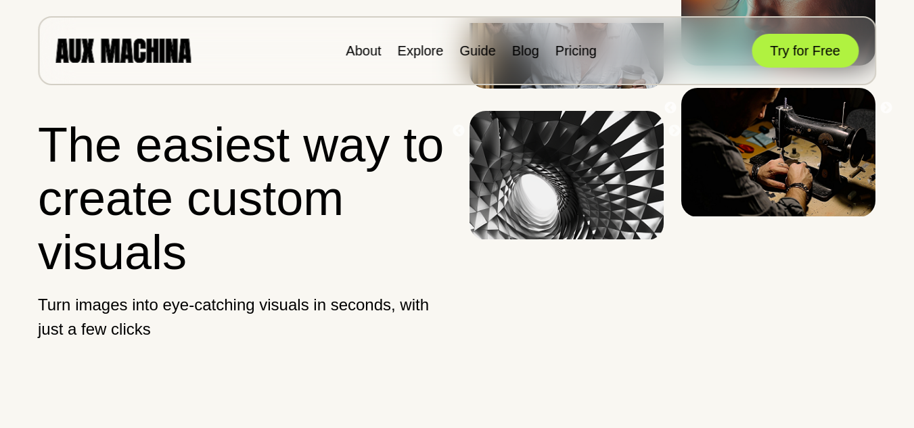 The width and height of the screenshot is (914, 428). Describe the element at coordinates (123, 50) in the screenshot. I see `img: AUX MACHINA` at that location.